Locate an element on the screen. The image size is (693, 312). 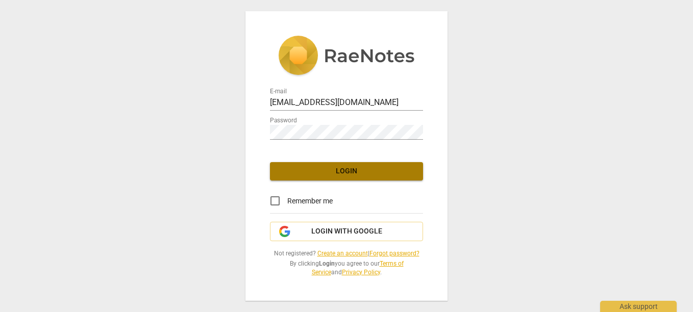
label: E-mail is located at coordinates (278, 92).